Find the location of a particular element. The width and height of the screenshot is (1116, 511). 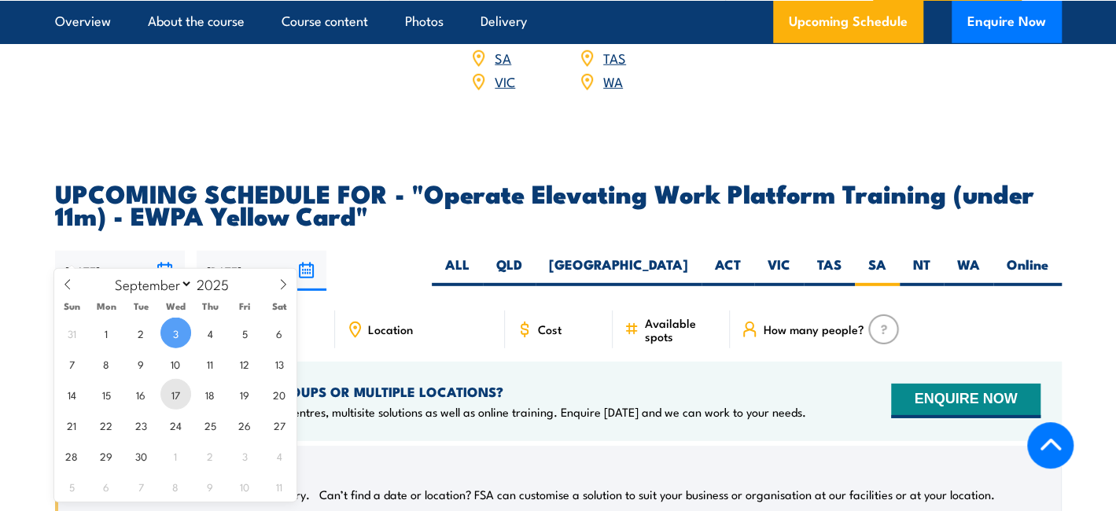

span: Cost is located at coordinates (550, 329).